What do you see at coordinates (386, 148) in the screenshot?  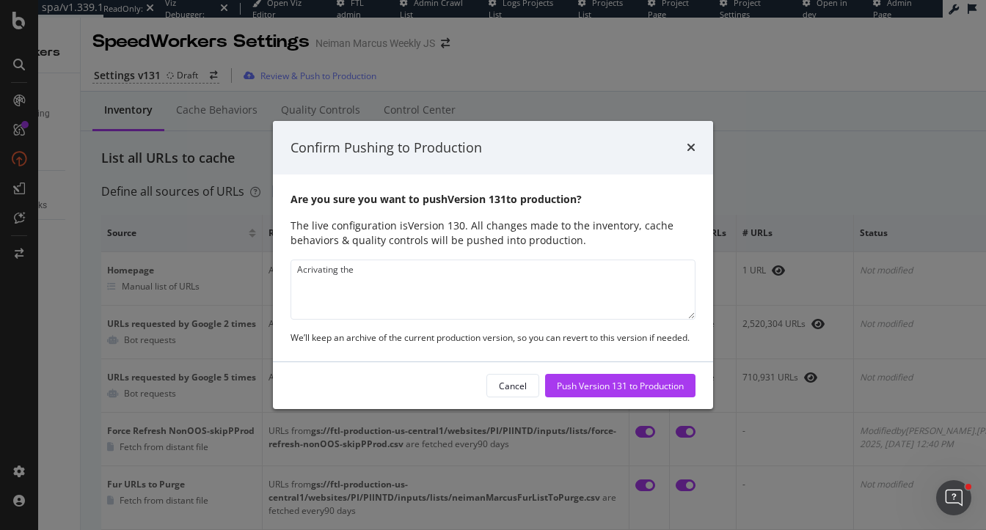 I see `div: Confirm Pushing to Production` at bounding box center [386, 148].